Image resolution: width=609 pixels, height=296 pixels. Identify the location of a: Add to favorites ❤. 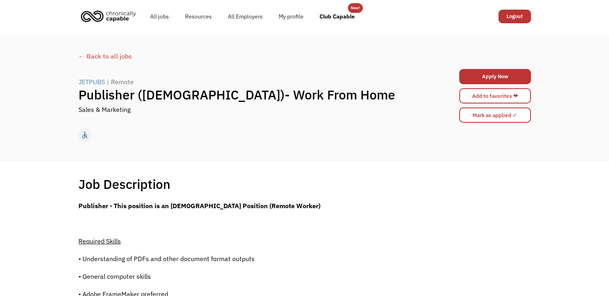
(495, 96).